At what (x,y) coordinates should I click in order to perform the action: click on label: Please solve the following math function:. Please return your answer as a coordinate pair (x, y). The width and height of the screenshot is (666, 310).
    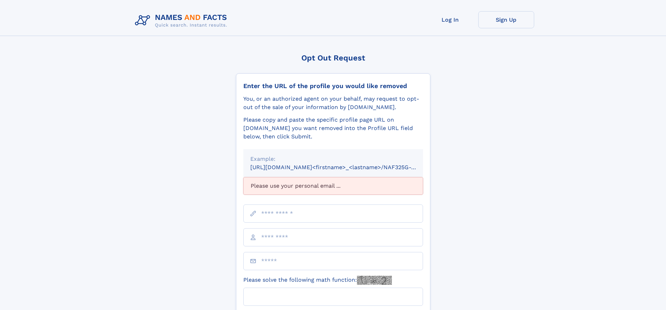
    Looking at the image, I should click on (317, 280).